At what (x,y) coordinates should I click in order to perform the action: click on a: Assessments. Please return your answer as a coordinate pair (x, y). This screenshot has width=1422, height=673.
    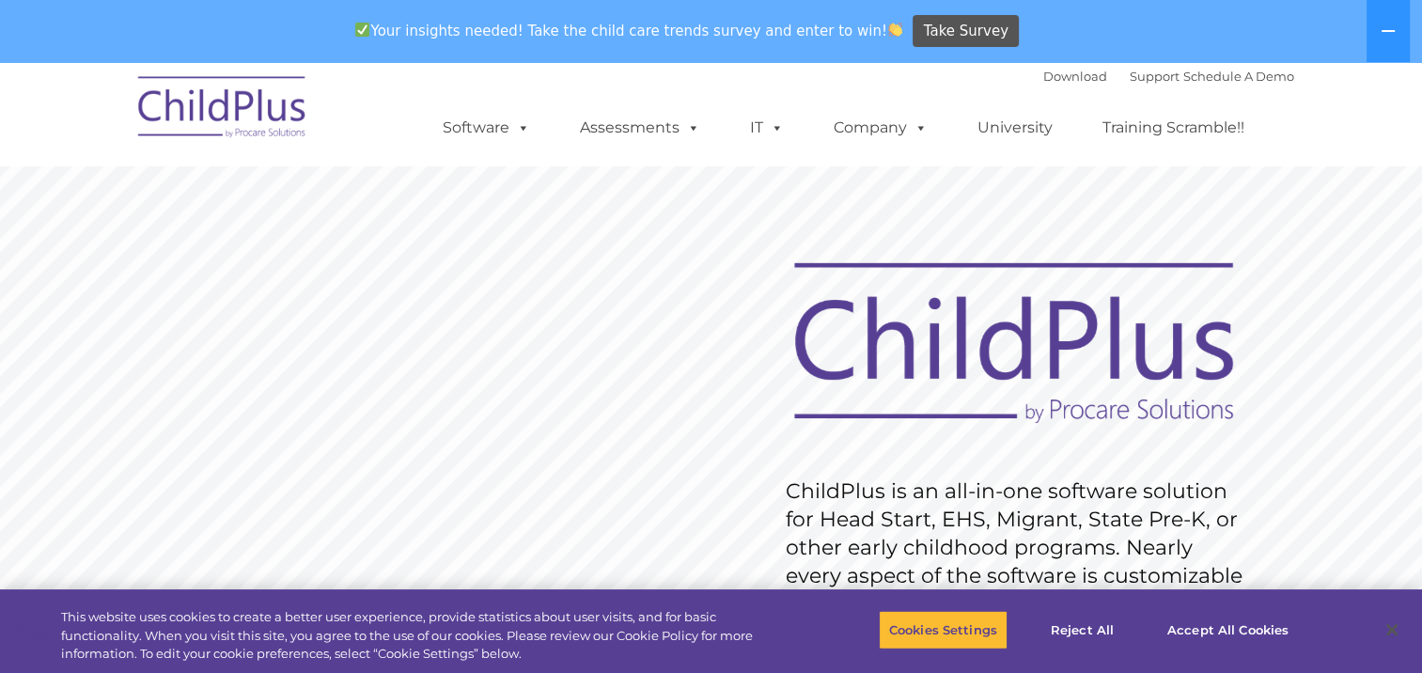
    Looking at the image, I should click on (640, 128).